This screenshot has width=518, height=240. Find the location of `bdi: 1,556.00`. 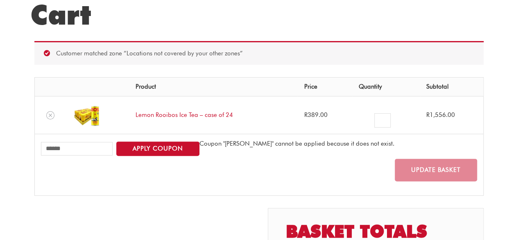

bdi: 1,556.00 is located at coordinates (441, 115).